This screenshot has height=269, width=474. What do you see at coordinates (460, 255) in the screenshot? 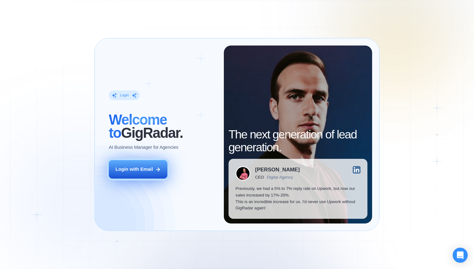
I see `div: Open Intercom Messenger` at bounding box center [460, 255].